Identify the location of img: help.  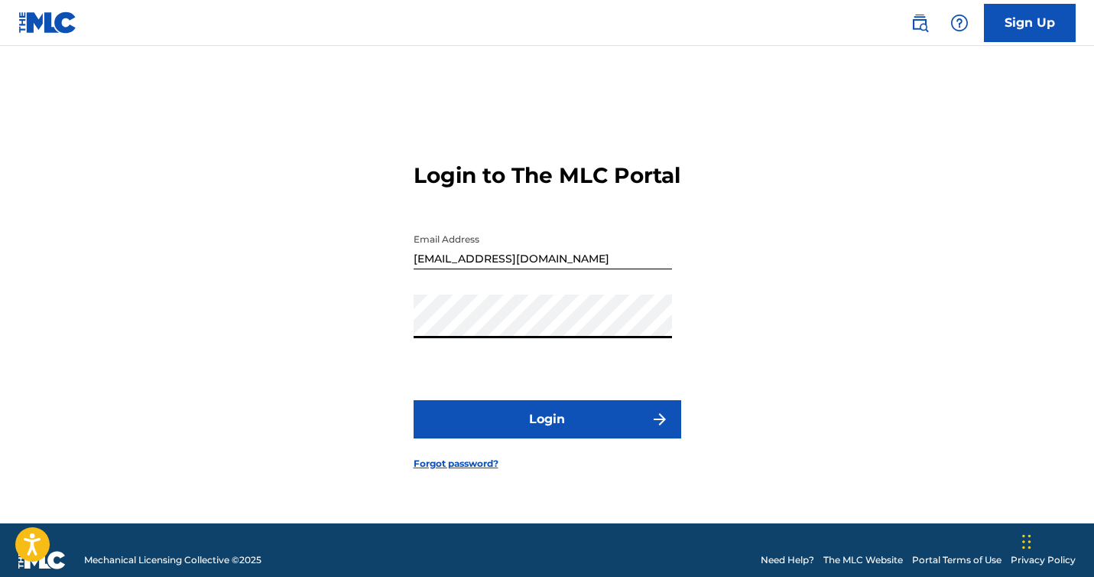
(960, 23).